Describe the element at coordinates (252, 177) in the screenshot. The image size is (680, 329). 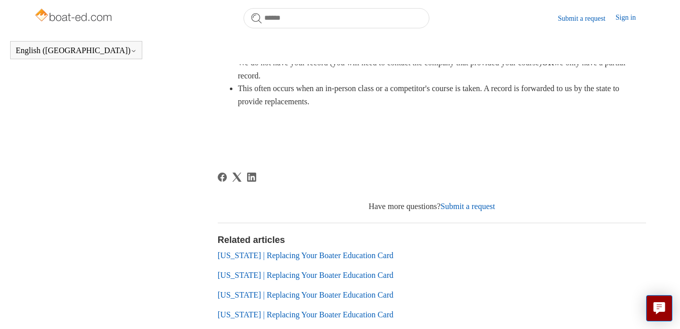
I see `svg: Share this page on LinkedIn` at that location.